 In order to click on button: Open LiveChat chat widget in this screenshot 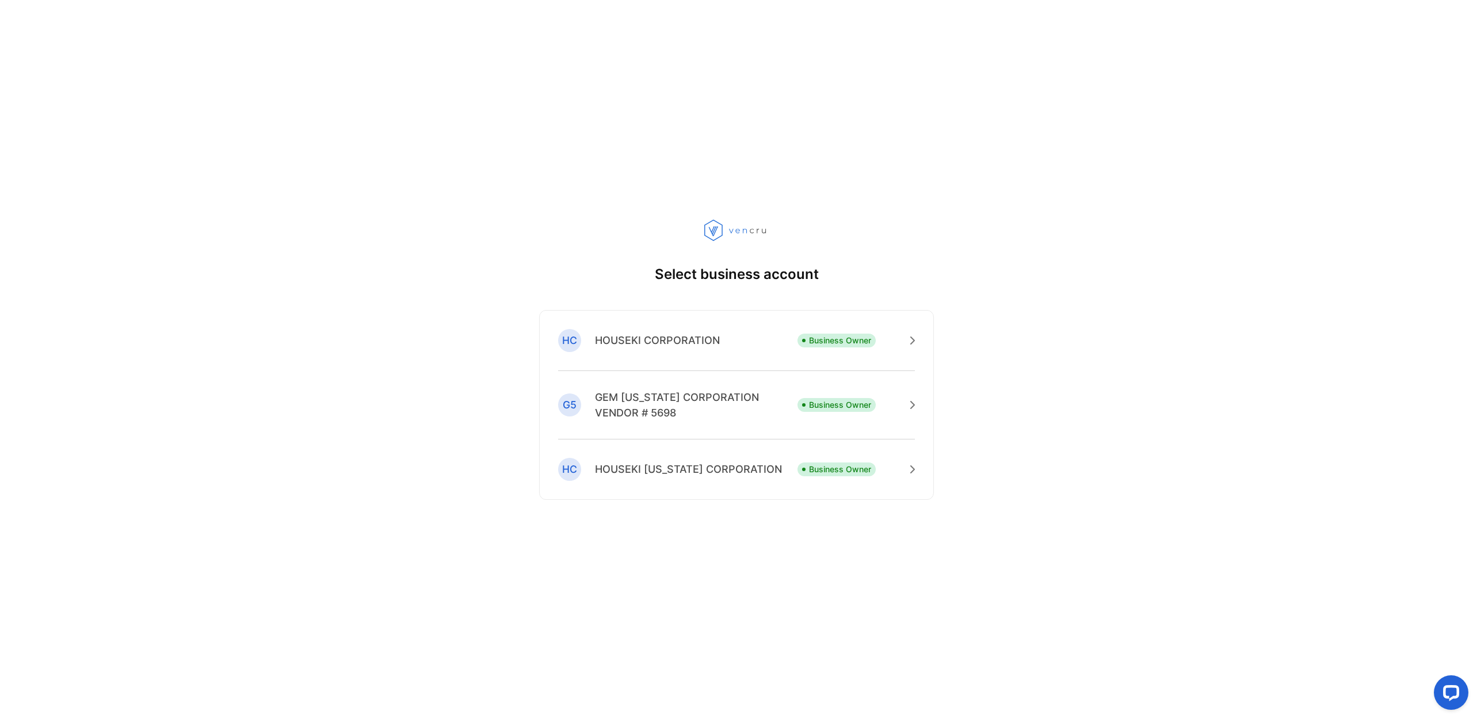, I will do `click(26, 22)`.